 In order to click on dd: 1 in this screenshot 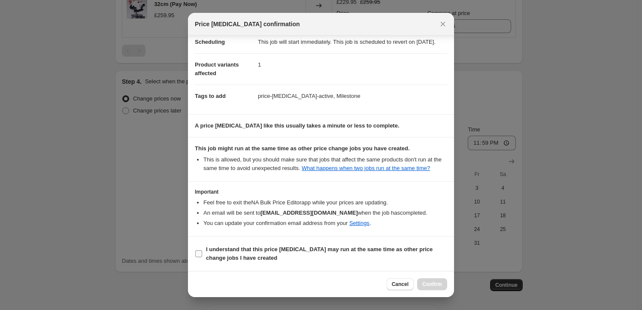, I will do `click(352, 64)`.